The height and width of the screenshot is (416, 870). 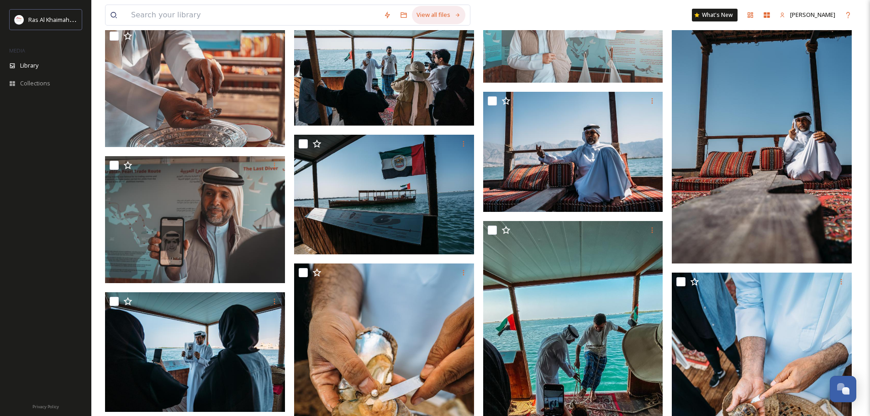 I want to click on span: Ras Al Khaimah Tourism Development Authority, so click(x=93, y=19).